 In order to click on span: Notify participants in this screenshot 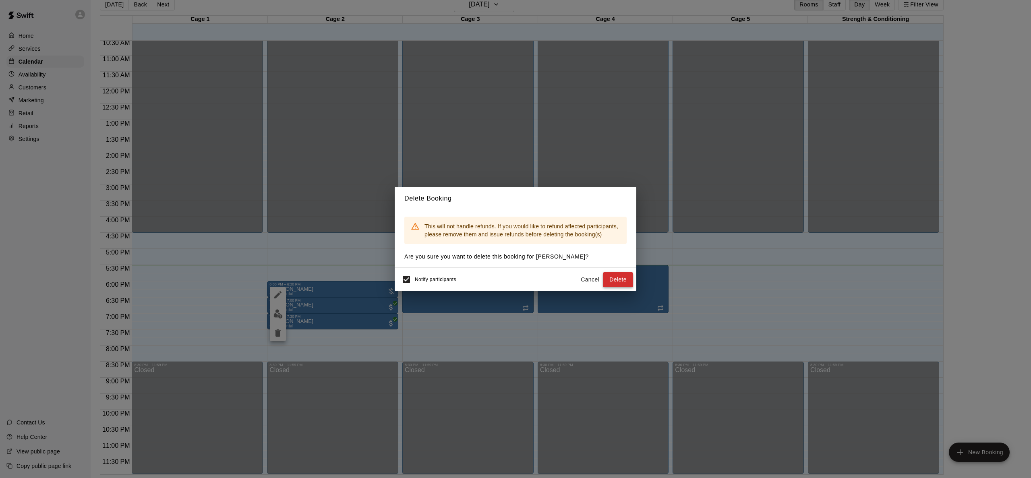, I will do `click(435, 280)`.